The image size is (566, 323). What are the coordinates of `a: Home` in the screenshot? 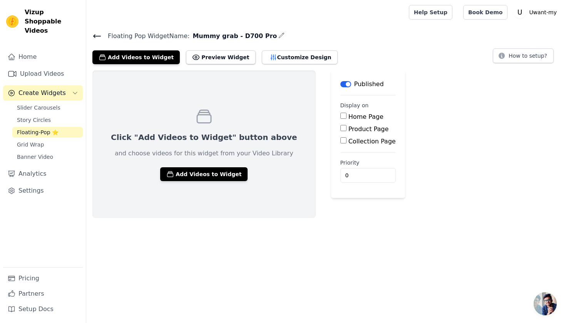 It's located at (43, 57).